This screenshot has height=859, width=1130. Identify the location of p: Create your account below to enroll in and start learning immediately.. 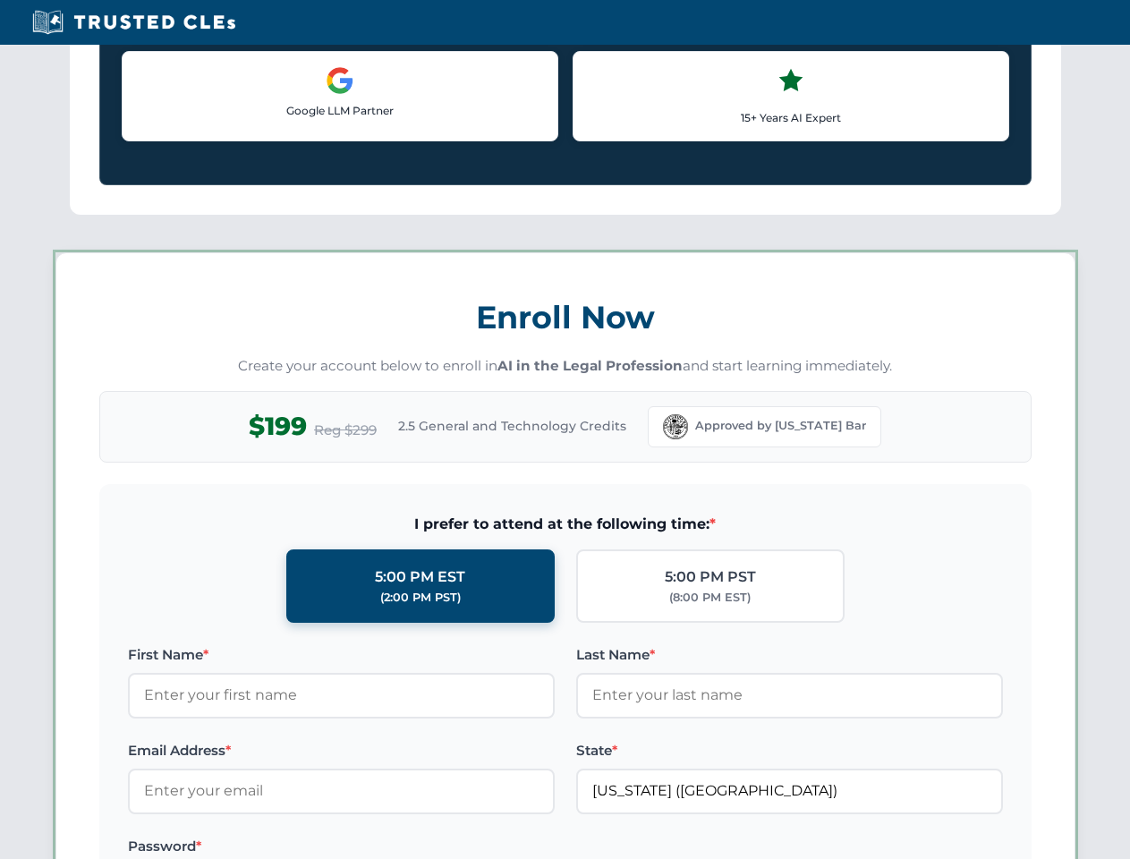
(565, 366).